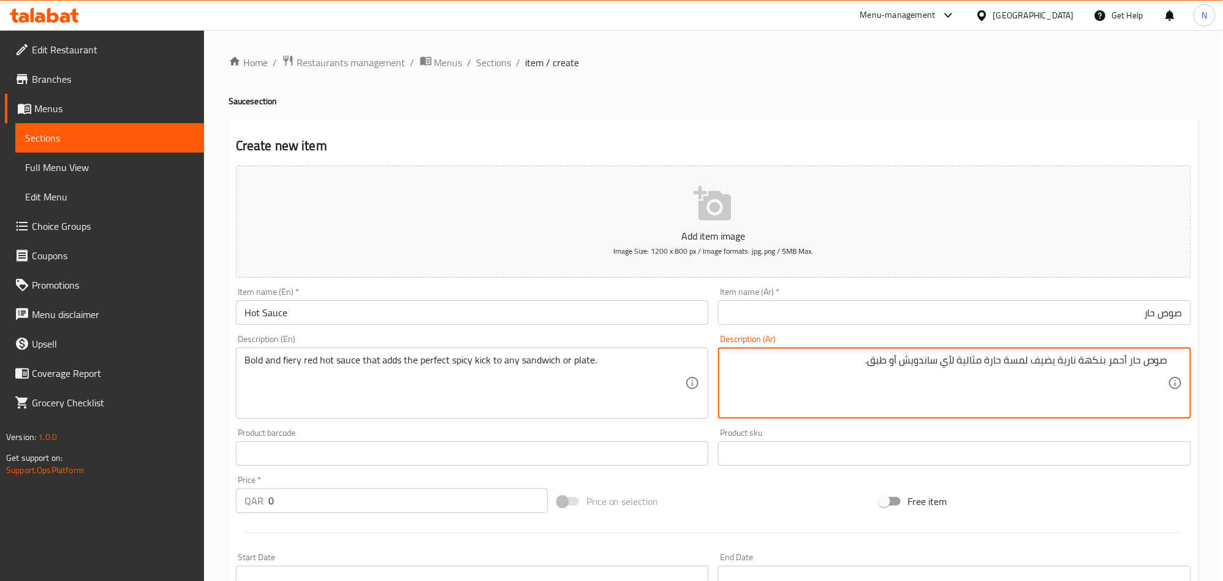  Describe the element at coordinates (113, 226) in the screenshot. I see `span: Choice Groups` at that location.